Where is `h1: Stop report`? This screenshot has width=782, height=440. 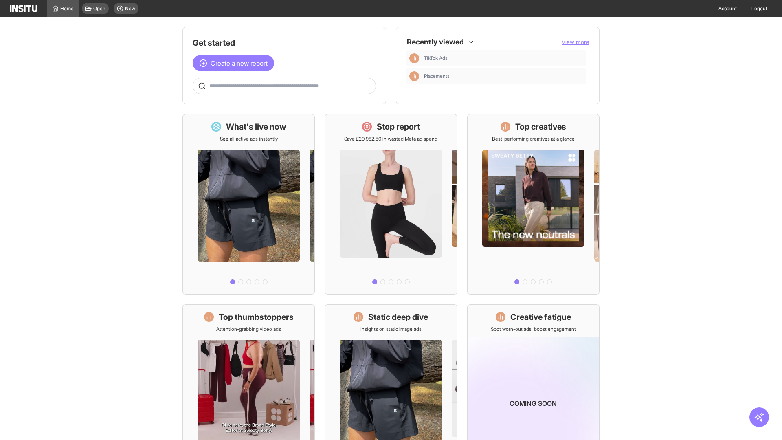
h1: Stop report is located at coordinates (398, 127).